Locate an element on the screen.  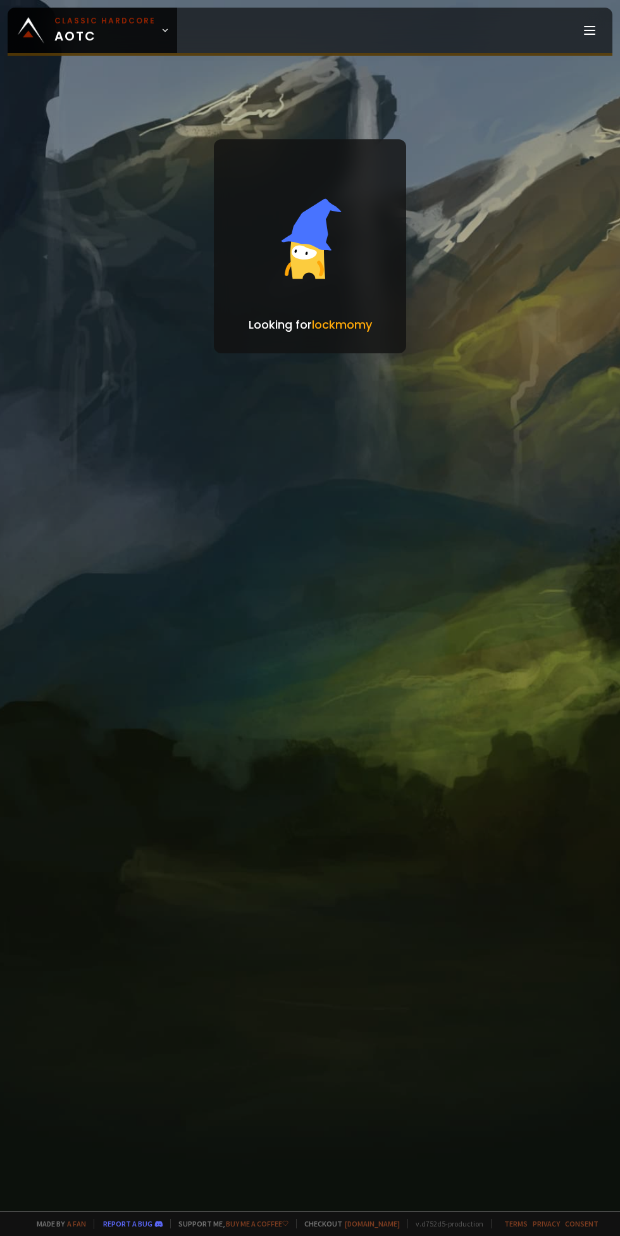
a: Privacy is located at coordinates (546, 1223).